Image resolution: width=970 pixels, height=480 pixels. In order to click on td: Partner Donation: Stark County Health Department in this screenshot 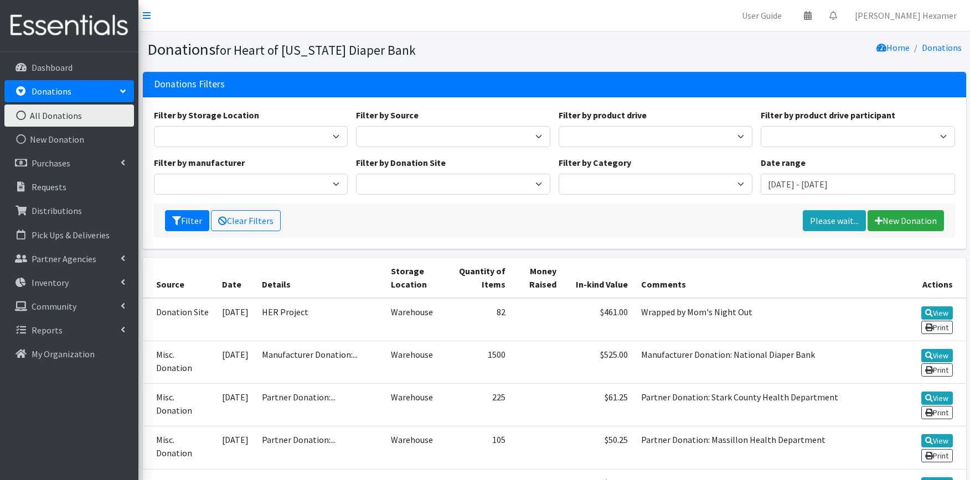, I will do `click(768, 405)`.